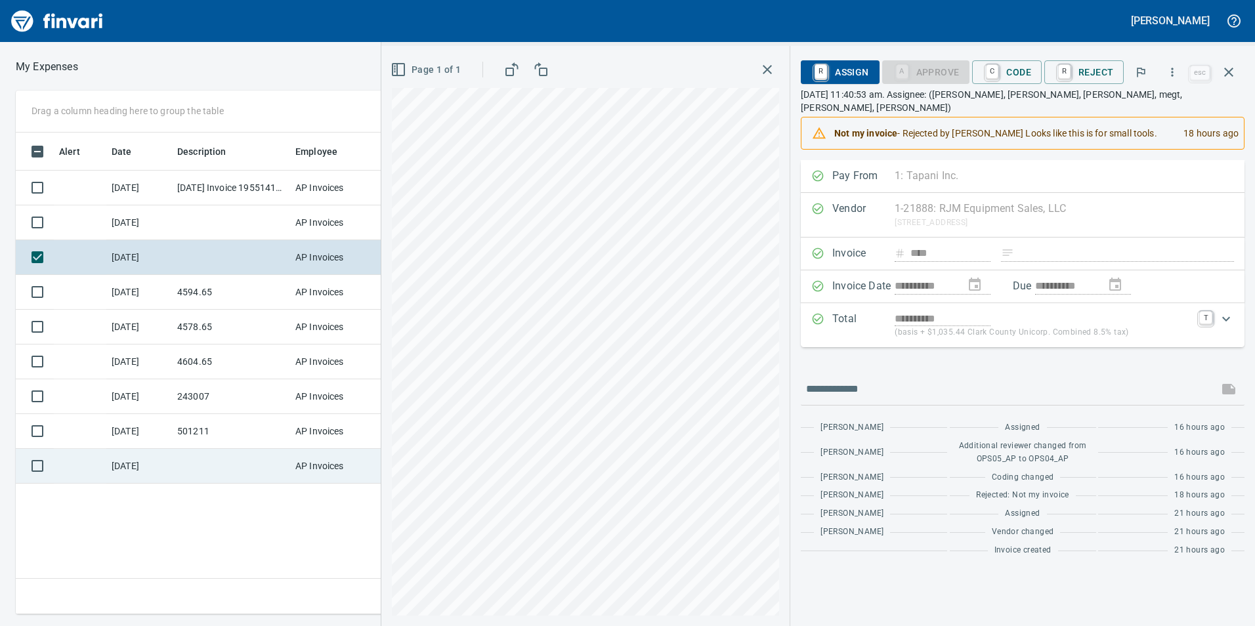 The width and height of the screenshot is (1255, 626). What do you see at coordinates (1229, 389) in the screenshot?
I see `span: This records your message into the invoice and notifies anyone mentioned` at bounding box center [1229, 389].